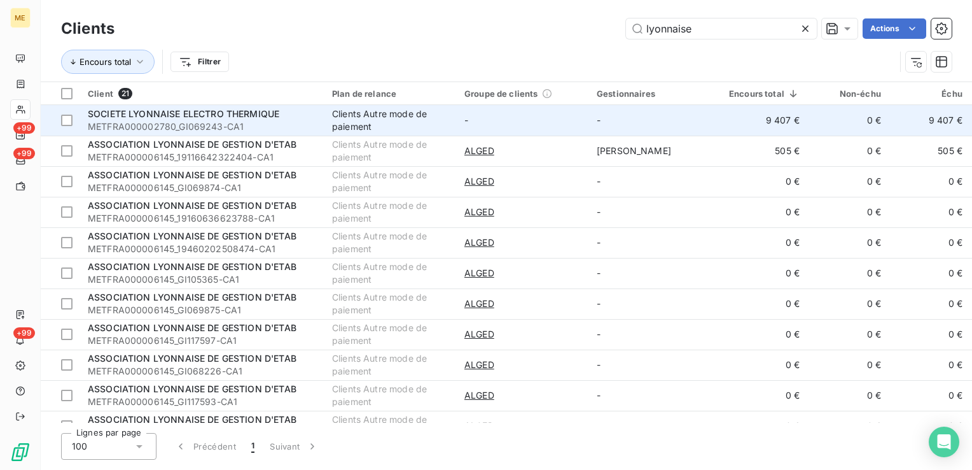  What do you see at coordinates (764, 94) in the screenshot?
I see `div: Encours total` at bounding box center [764, 94].